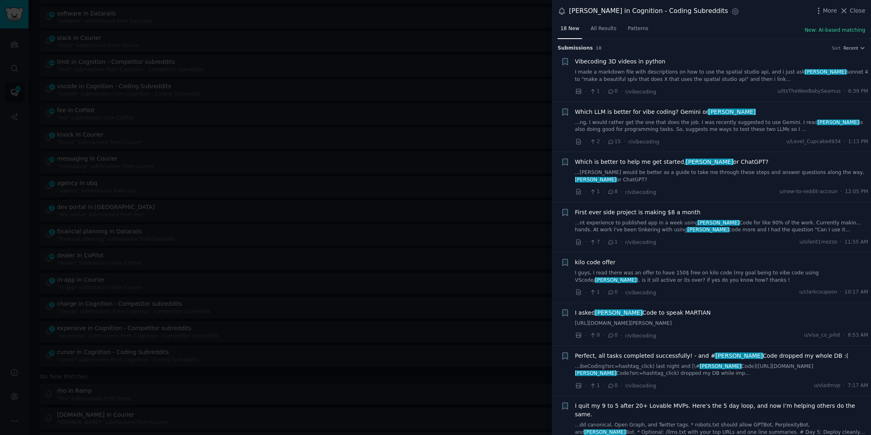  What do you see at coordinates (594, 242) in the screenshot?
I see `span: 7` at bounding box center [594, 242].